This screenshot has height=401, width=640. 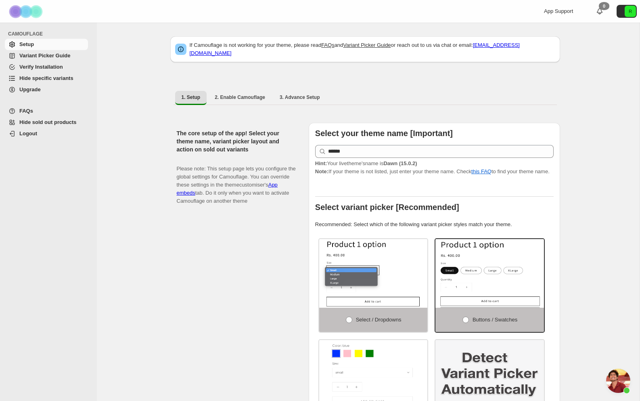 What do you see at coordinates (489, 273) in the screenshot?
I see `img: Buttons / Swatches` at bounding box center [489, 273].